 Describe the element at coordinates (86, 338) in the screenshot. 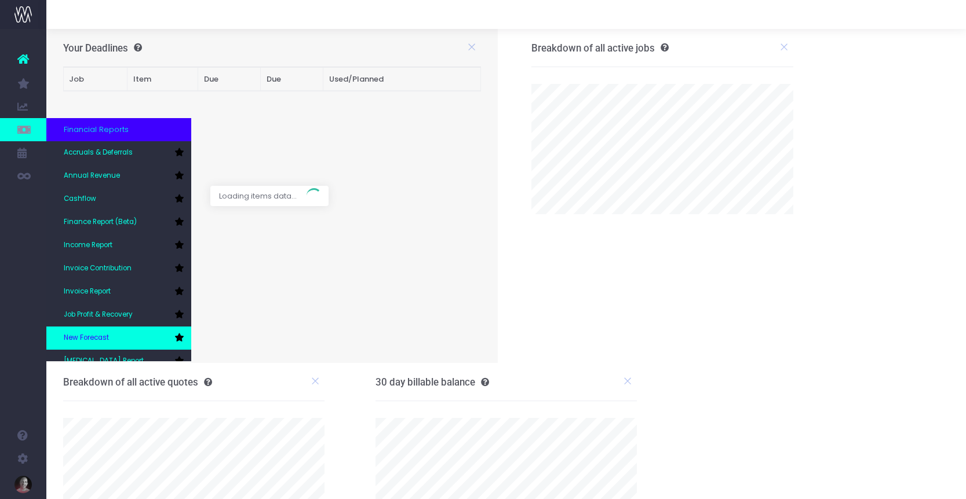

I see `span: New Forecast` at that location.